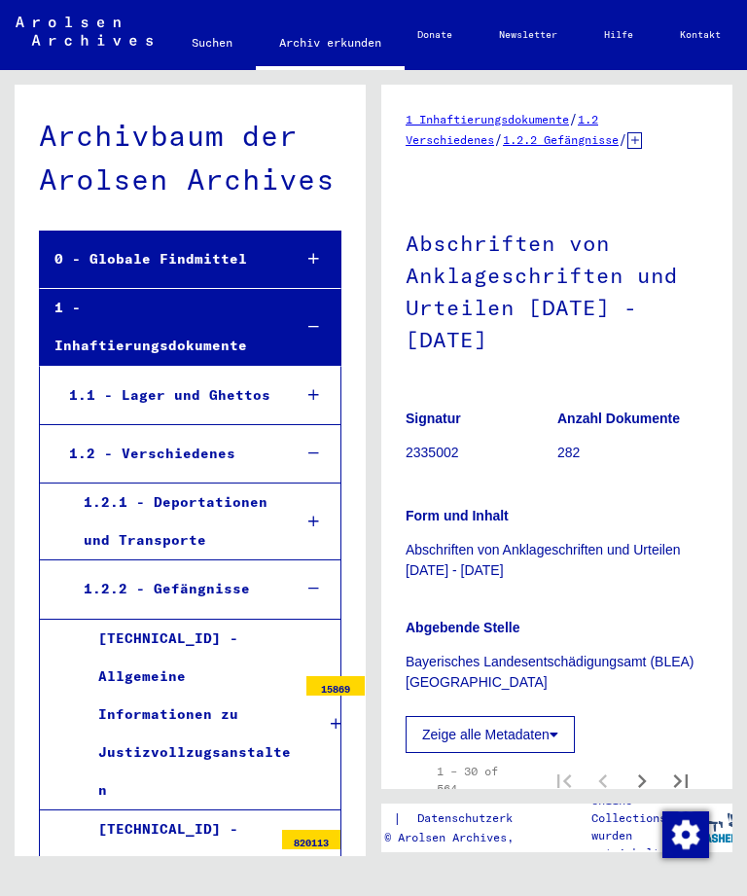  What do you see at coordinates (528, 35) in the screenshot?
I see `a: Newsletter` at bounding box center [528, 35].